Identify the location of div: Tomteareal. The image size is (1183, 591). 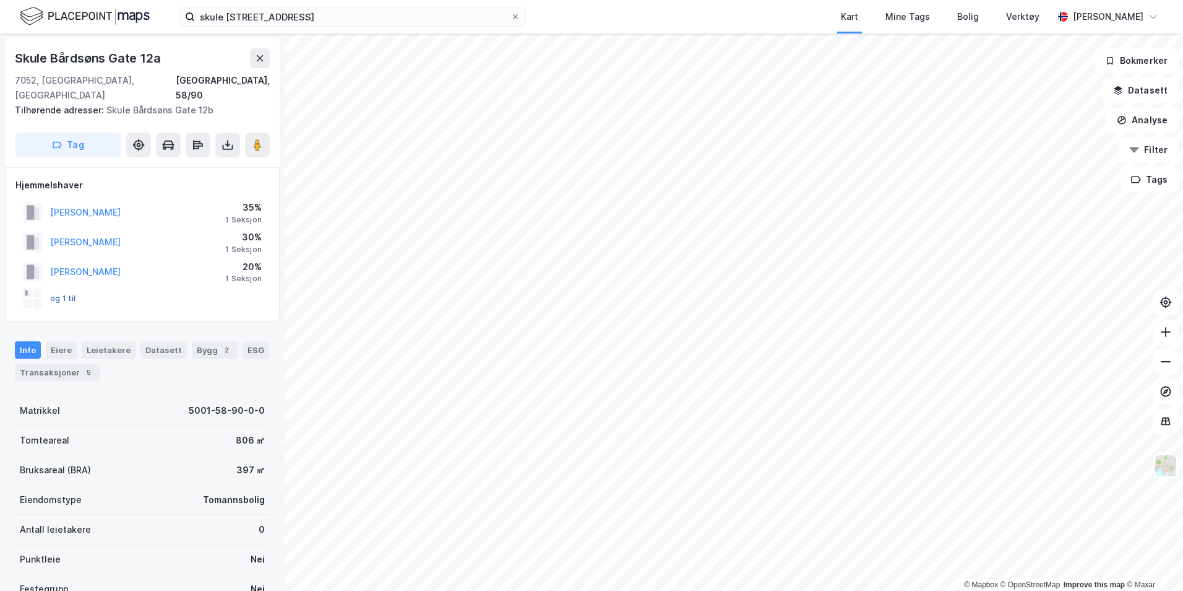
(45, 440).